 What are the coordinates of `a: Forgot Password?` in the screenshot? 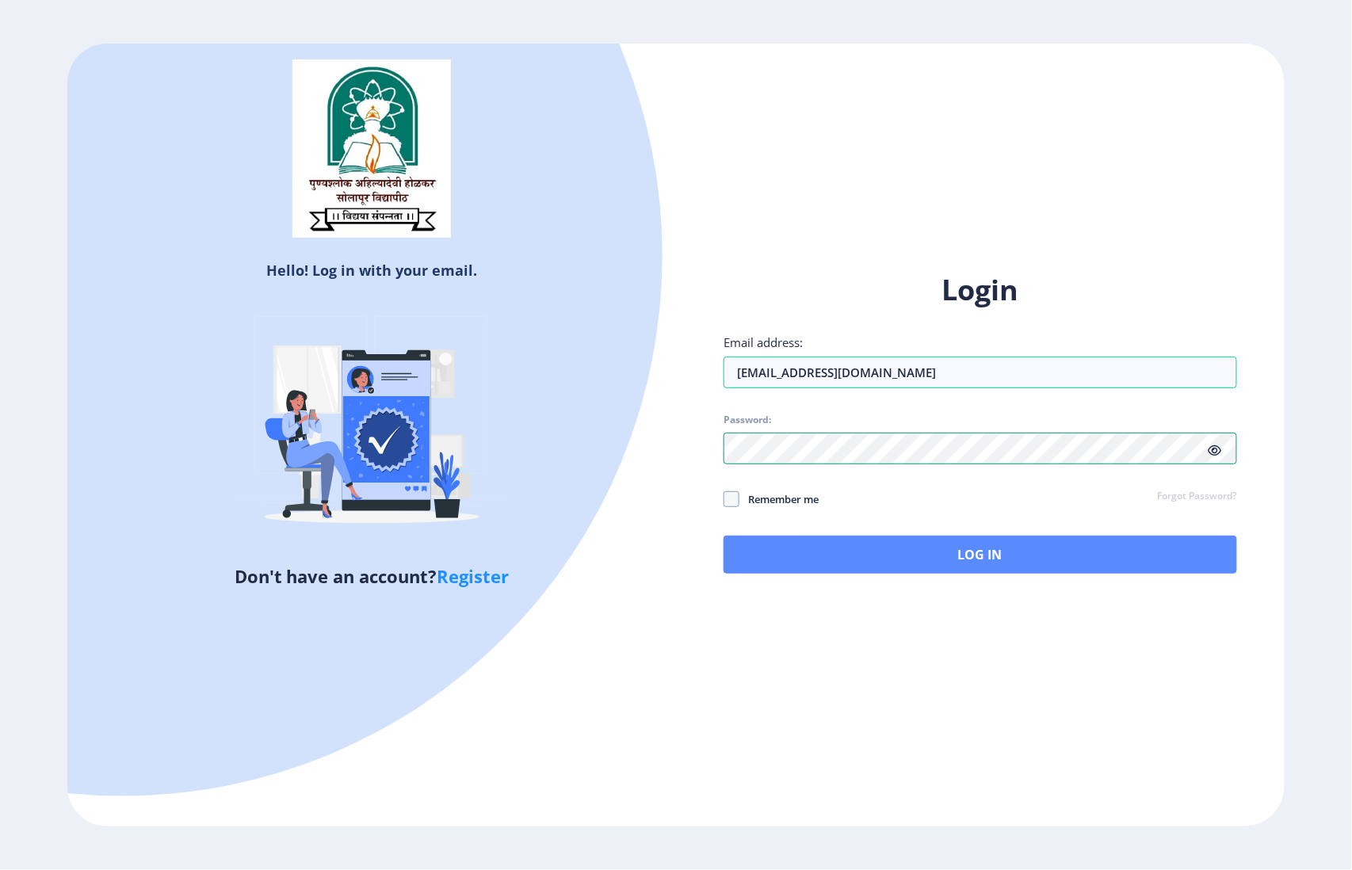 It's located at (1197, 497).